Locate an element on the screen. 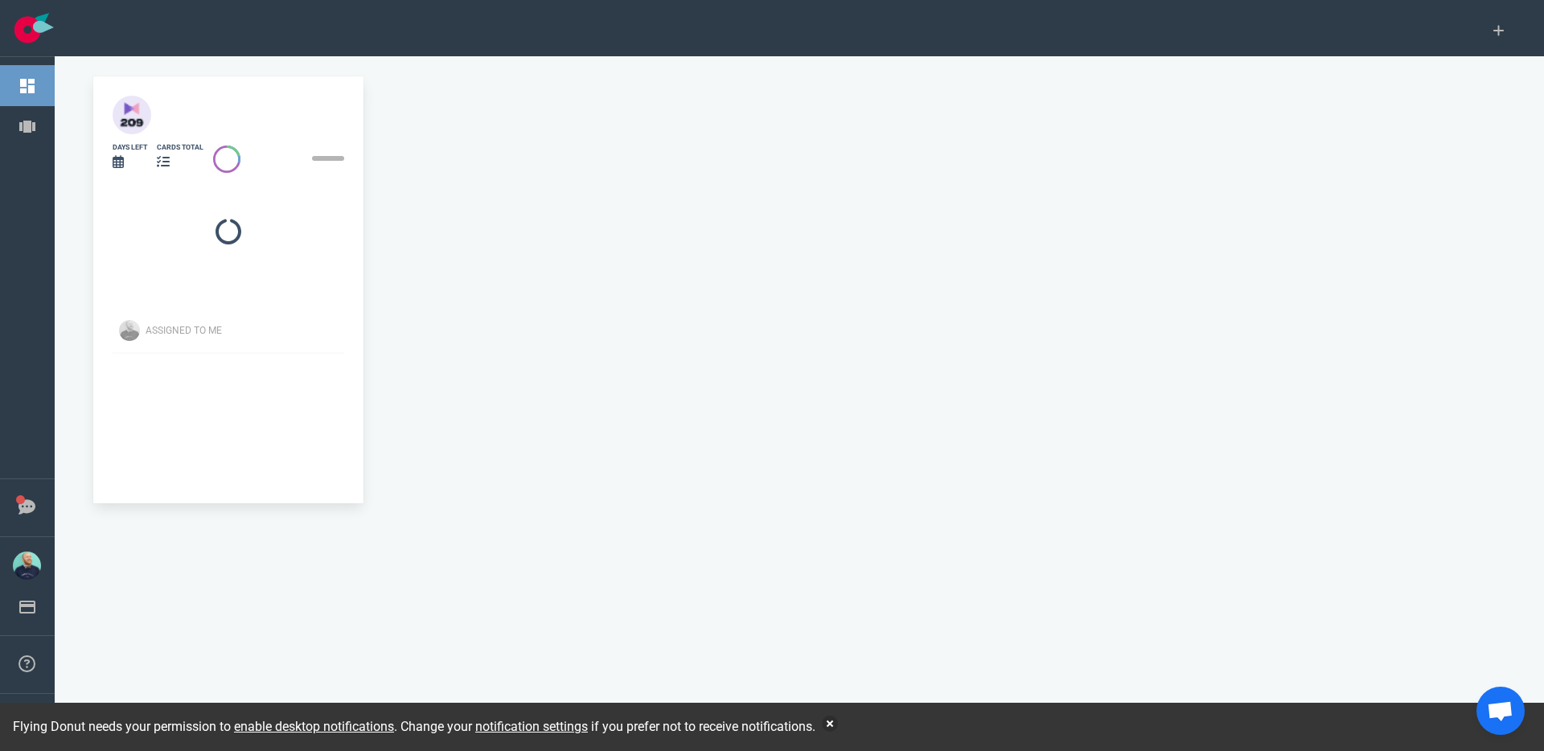 This screenshot has width=1544, height=751. div: Assigned To Me is located at coordinates (249, 330).